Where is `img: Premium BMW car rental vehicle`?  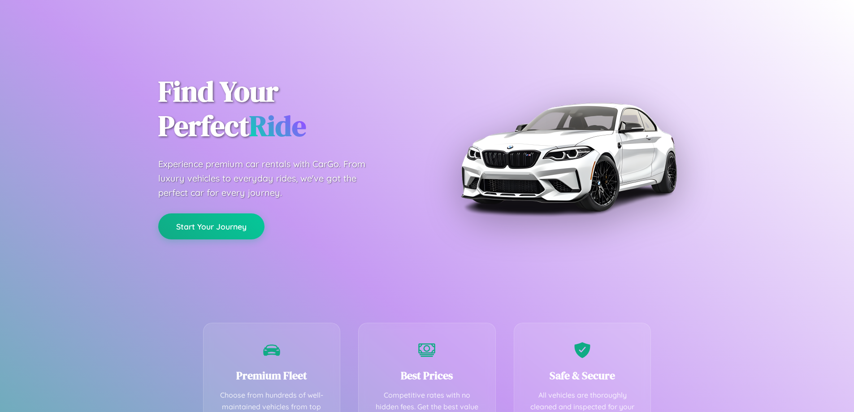
img: Premium BMW car rental vehicle is located at coordinates (568, 157).